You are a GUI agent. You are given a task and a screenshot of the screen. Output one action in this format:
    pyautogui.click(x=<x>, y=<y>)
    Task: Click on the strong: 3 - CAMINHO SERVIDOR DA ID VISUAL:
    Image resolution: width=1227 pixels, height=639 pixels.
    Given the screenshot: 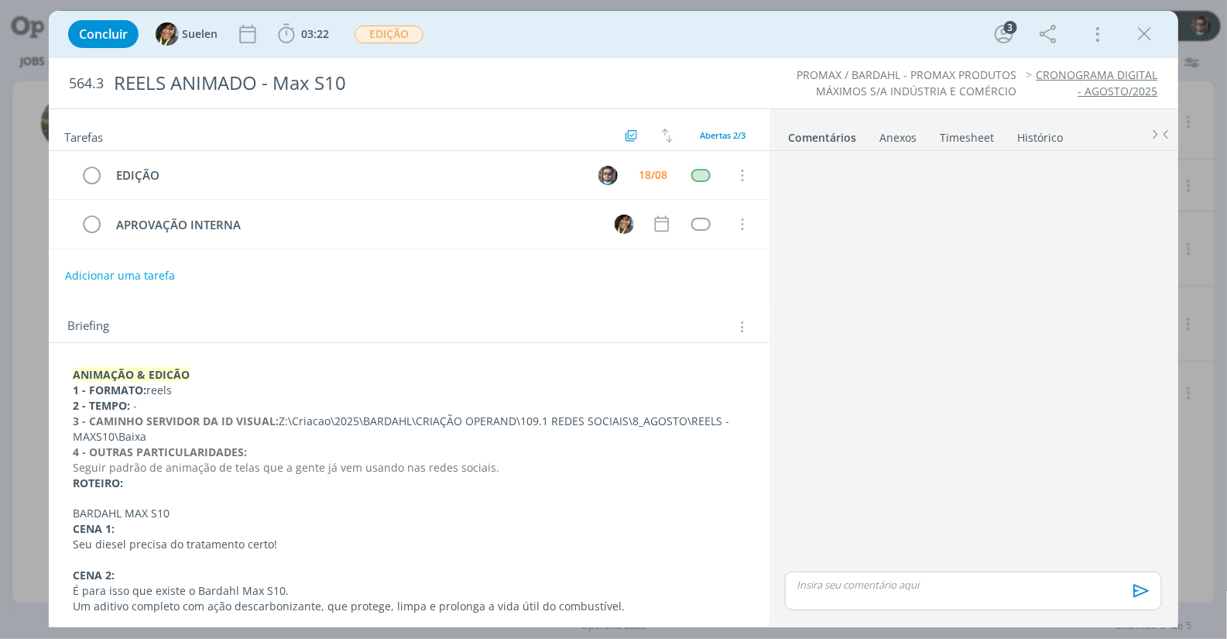 What is the action you would take?
    pyautogui.click(x=176, y=420)
    